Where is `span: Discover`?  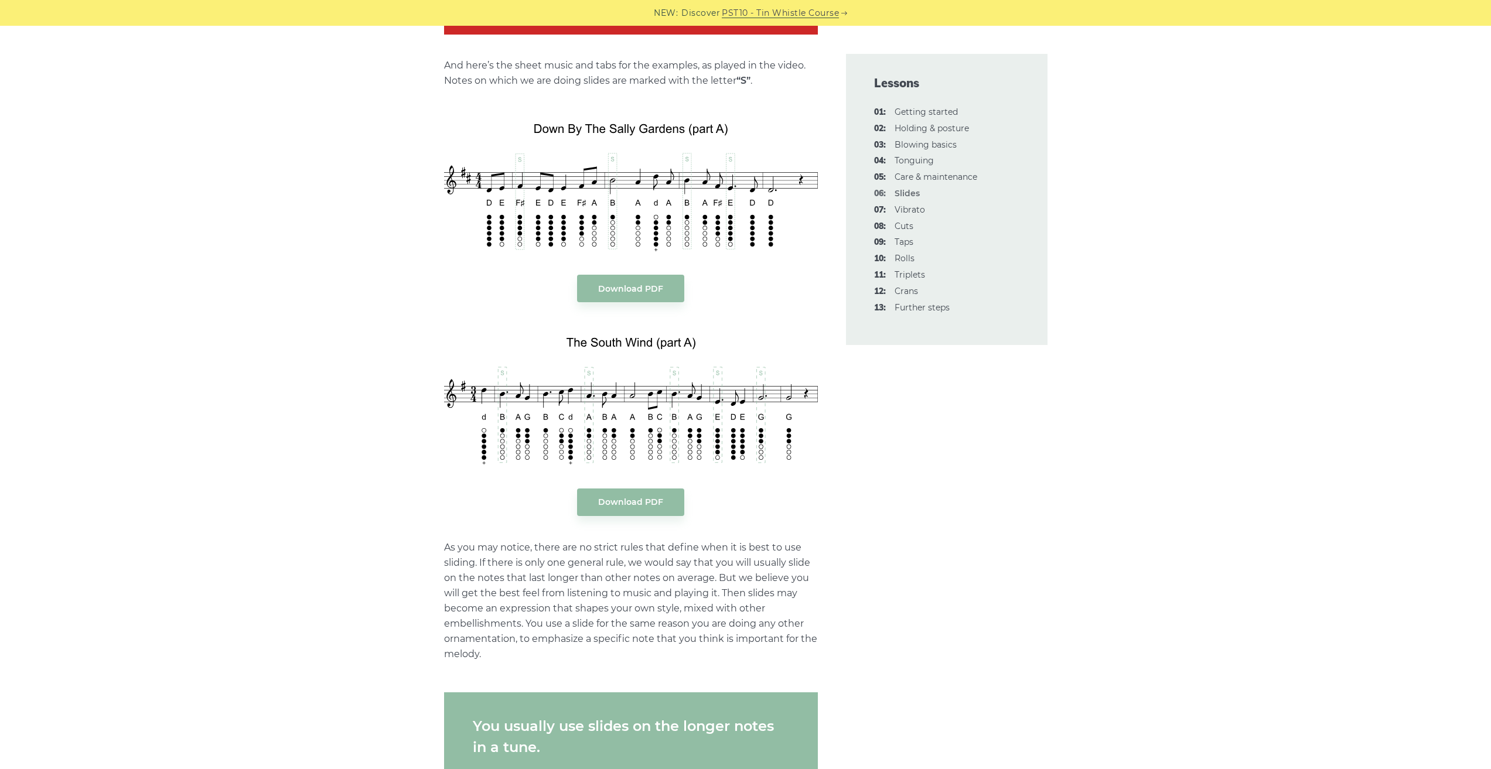
span: Discover is located at coordinates (701, 13).